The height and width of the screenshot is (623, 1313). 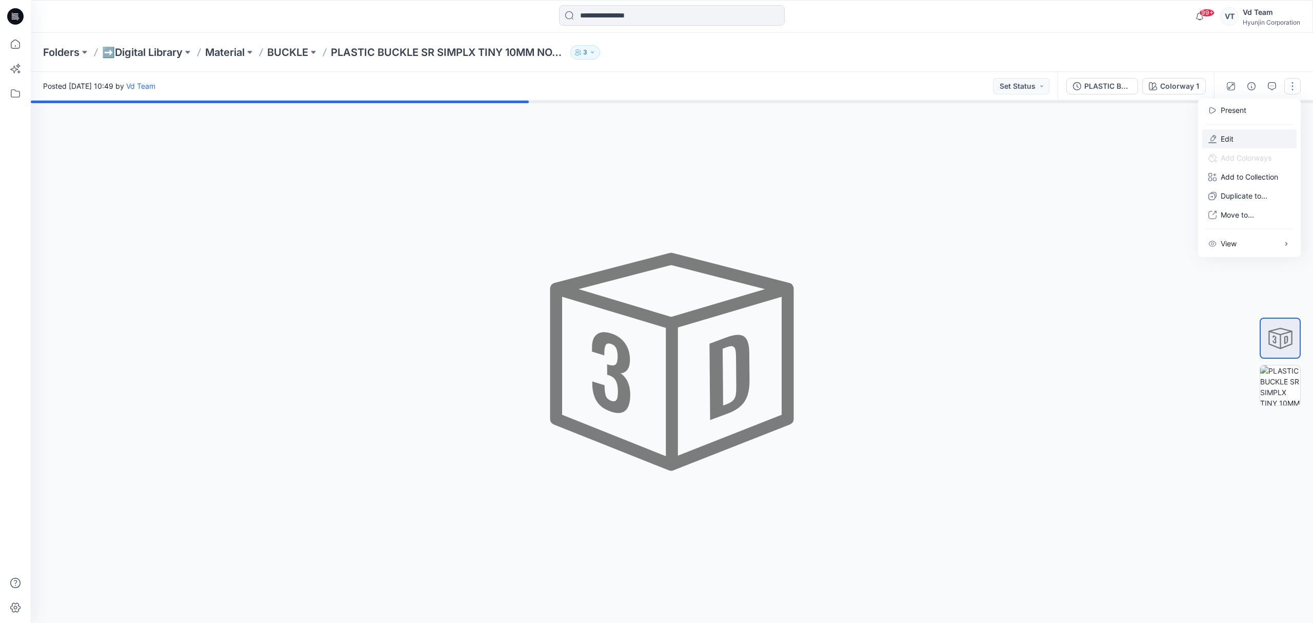 I want to click on a: Present, so click(x=1233, y=110).